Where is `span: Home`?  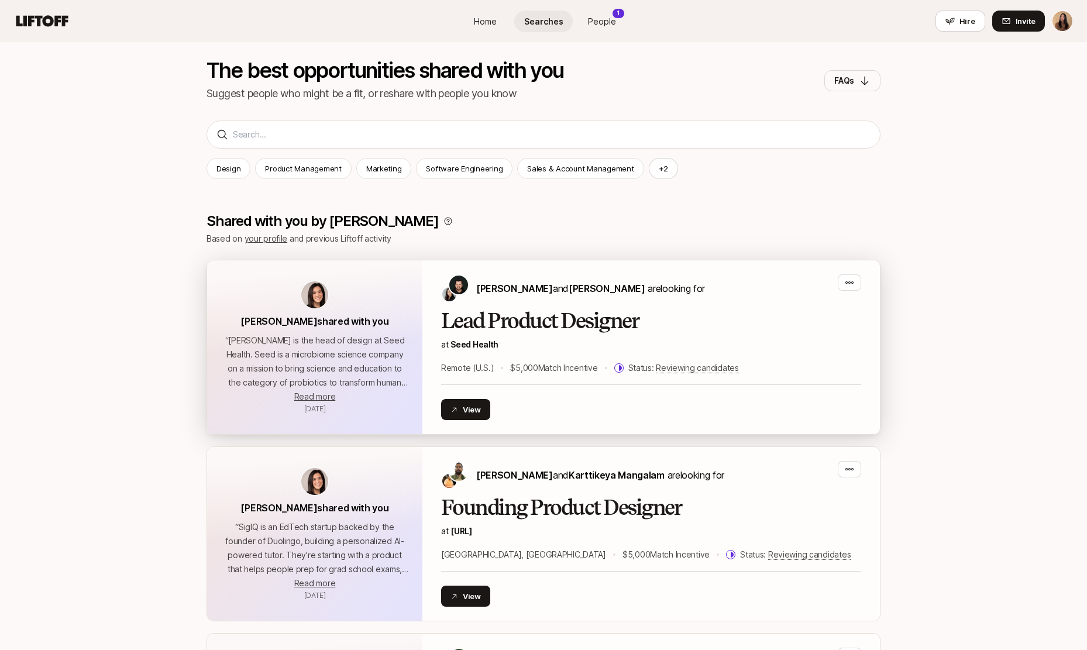 span: Home is located at coordinates (485, 21).